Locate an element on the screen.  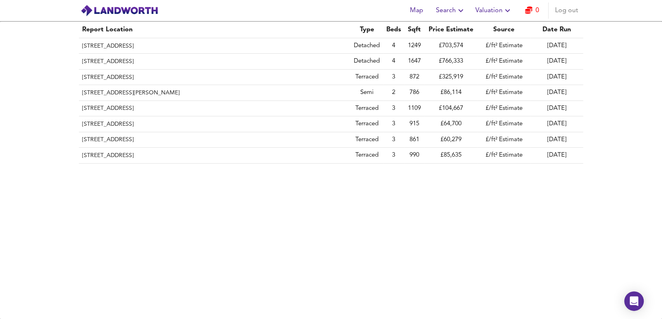
td: 1109 is located at coordinates (414, 109).